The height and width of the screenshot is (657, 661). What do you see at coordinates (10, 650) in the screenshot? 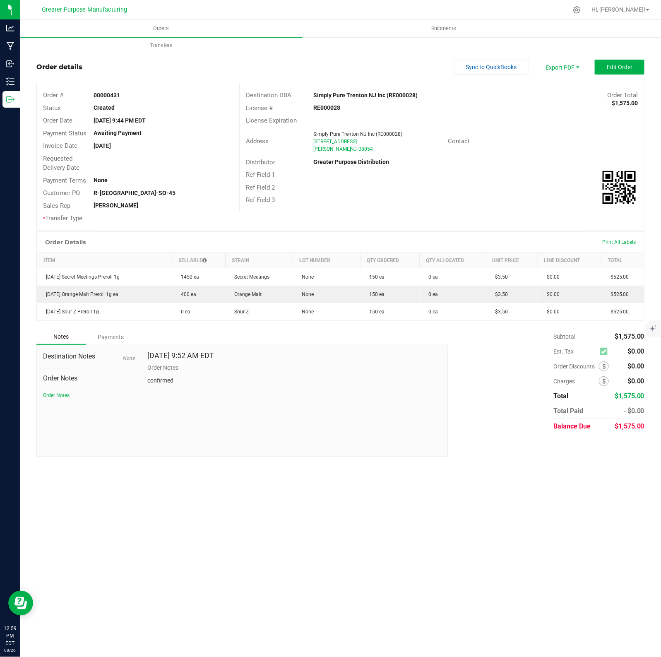
I see `p: 08/26` at bounding box center [10, 650].